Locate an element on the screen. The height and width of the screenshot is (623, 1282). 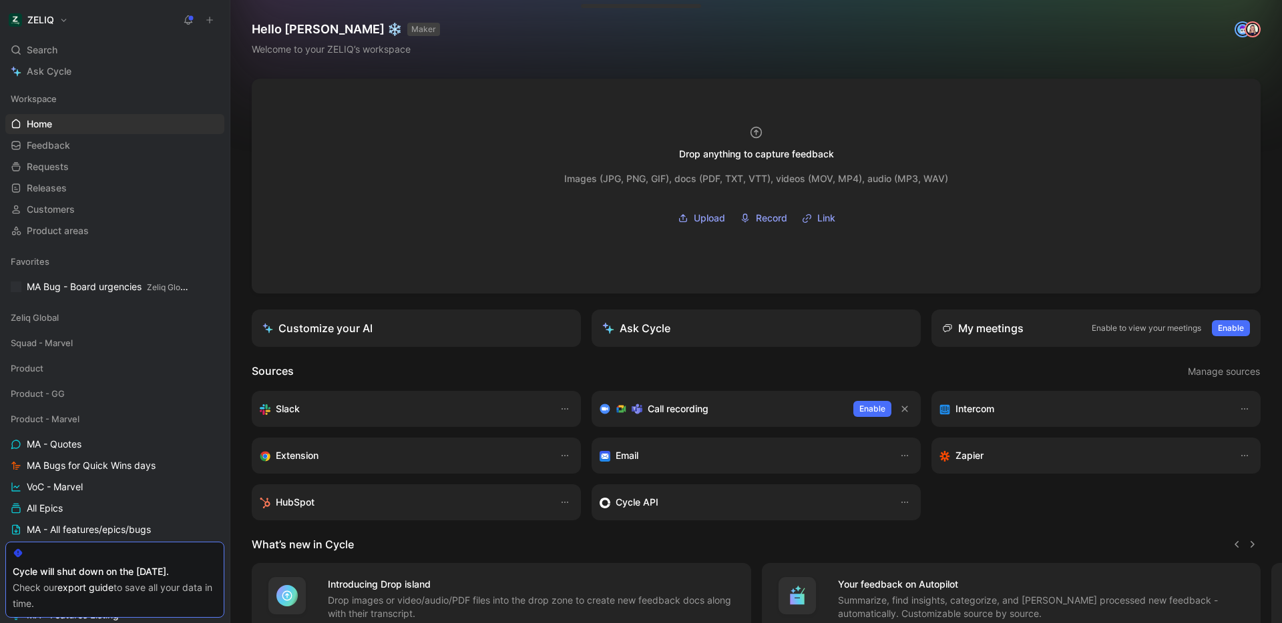
div: Forward emails to your feedback inbox is located at coordinates (742, 456).